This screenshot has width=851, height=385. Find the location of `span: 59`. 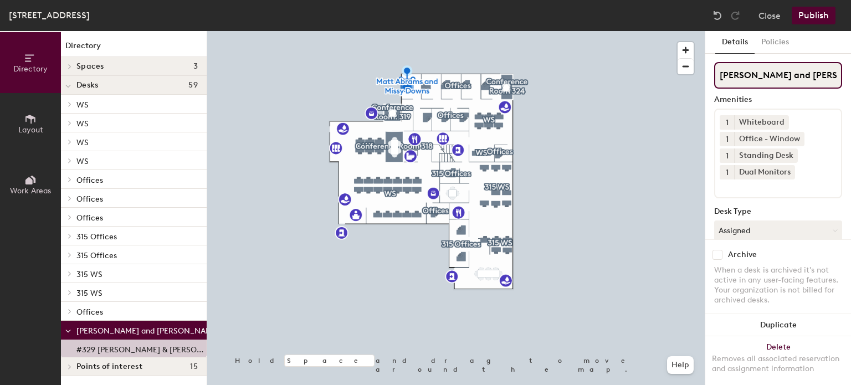

span: 59 is located at coordinates (193, 85).